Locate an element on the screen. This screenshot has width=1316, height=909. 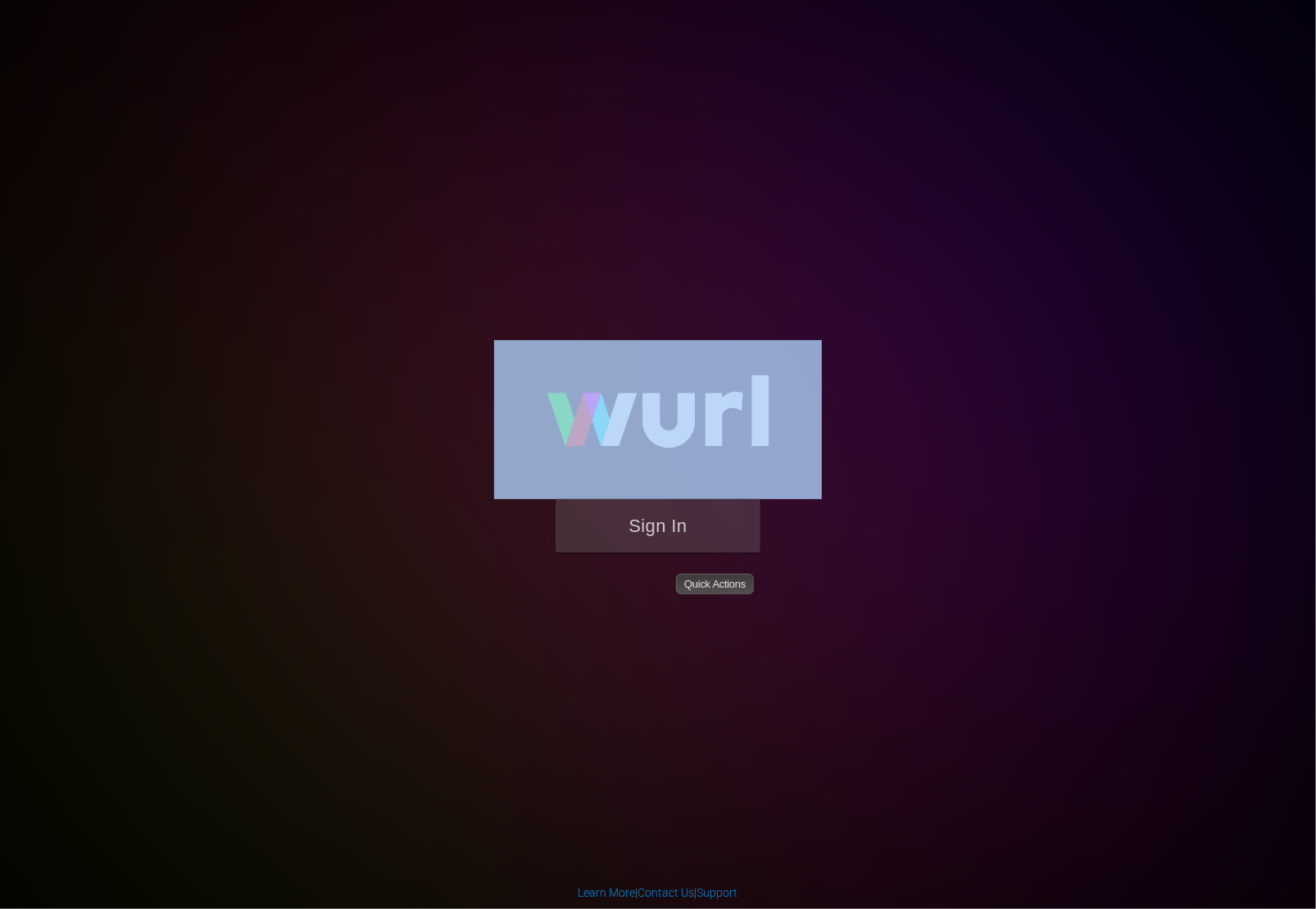
a: Contact Us is located at coordinates (666, 892).